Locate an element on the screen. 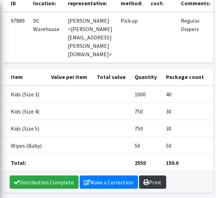 This screenshot has width=216, height=198. th: Total value is located at coordinates (112, 77).